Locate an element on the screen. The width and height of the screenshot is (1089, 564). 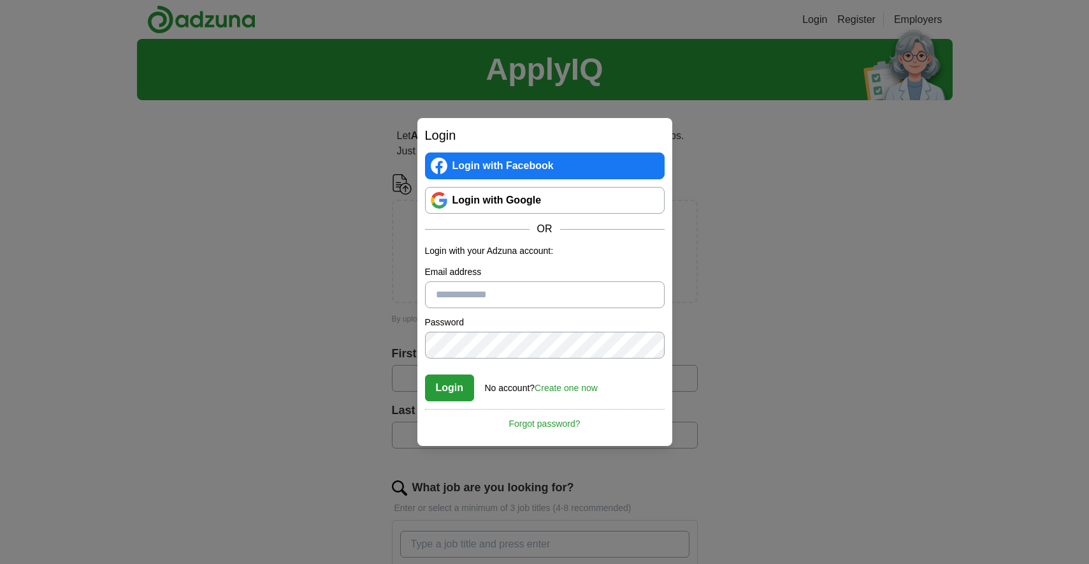
a: Forgot password? is located at coordinates (545, 419).